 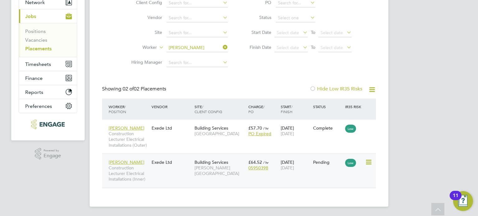 I want to click on div: Status, so click(x=327, y=107).